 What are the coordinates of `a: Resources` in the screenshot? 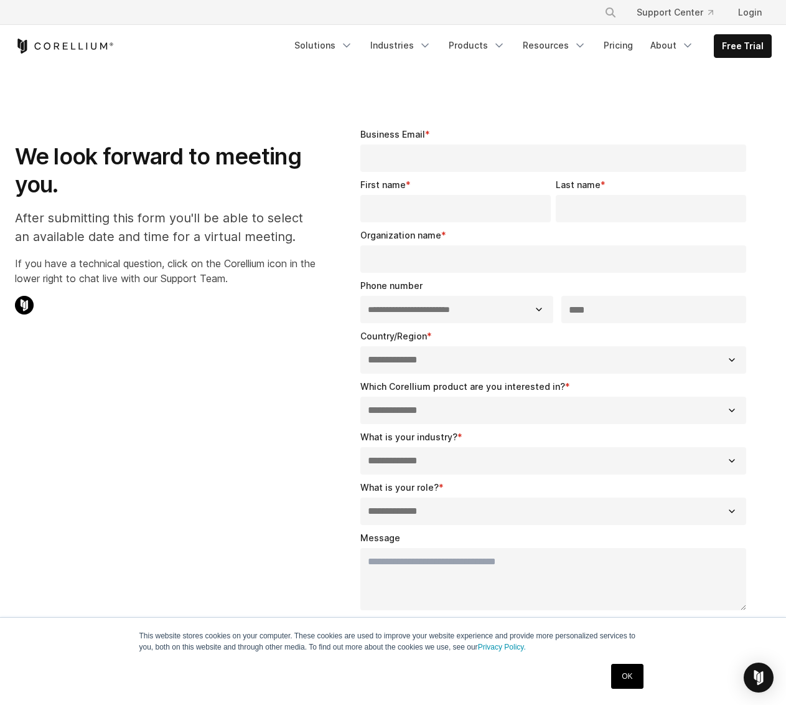 It's located at (555, 45).